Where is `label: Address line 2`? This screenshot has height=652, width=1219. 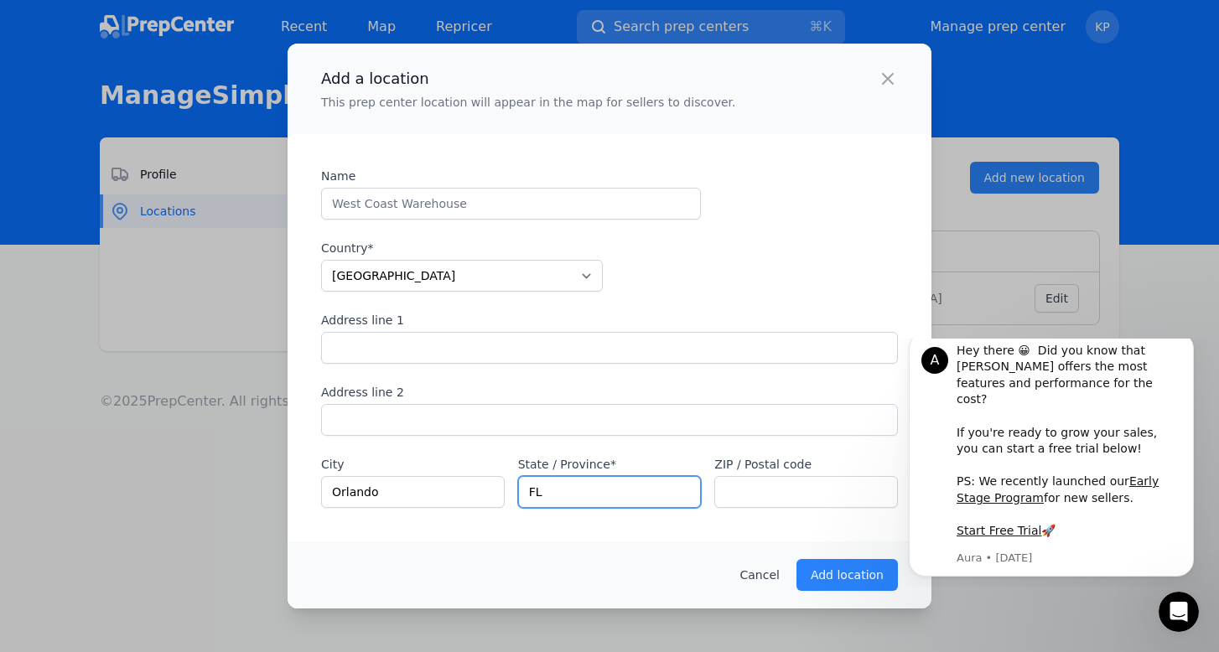
label: Address line 2 is located at coordinates (609, 392).